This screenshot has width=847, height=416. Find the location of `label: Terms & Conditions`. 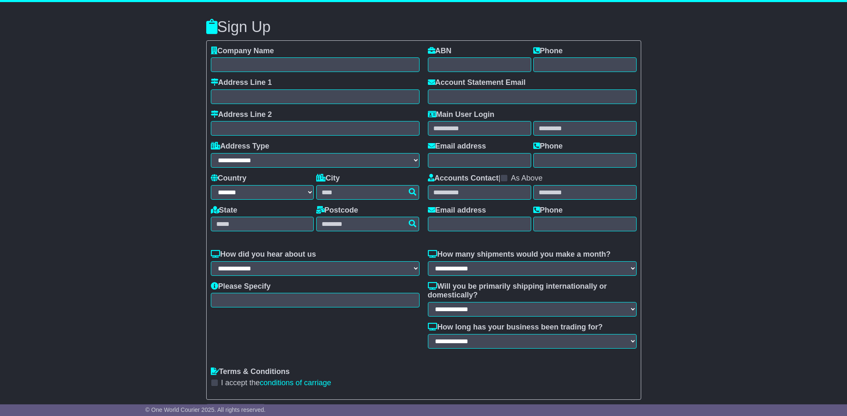

label: Terms & Conditions is located at coordinates (250, 372).